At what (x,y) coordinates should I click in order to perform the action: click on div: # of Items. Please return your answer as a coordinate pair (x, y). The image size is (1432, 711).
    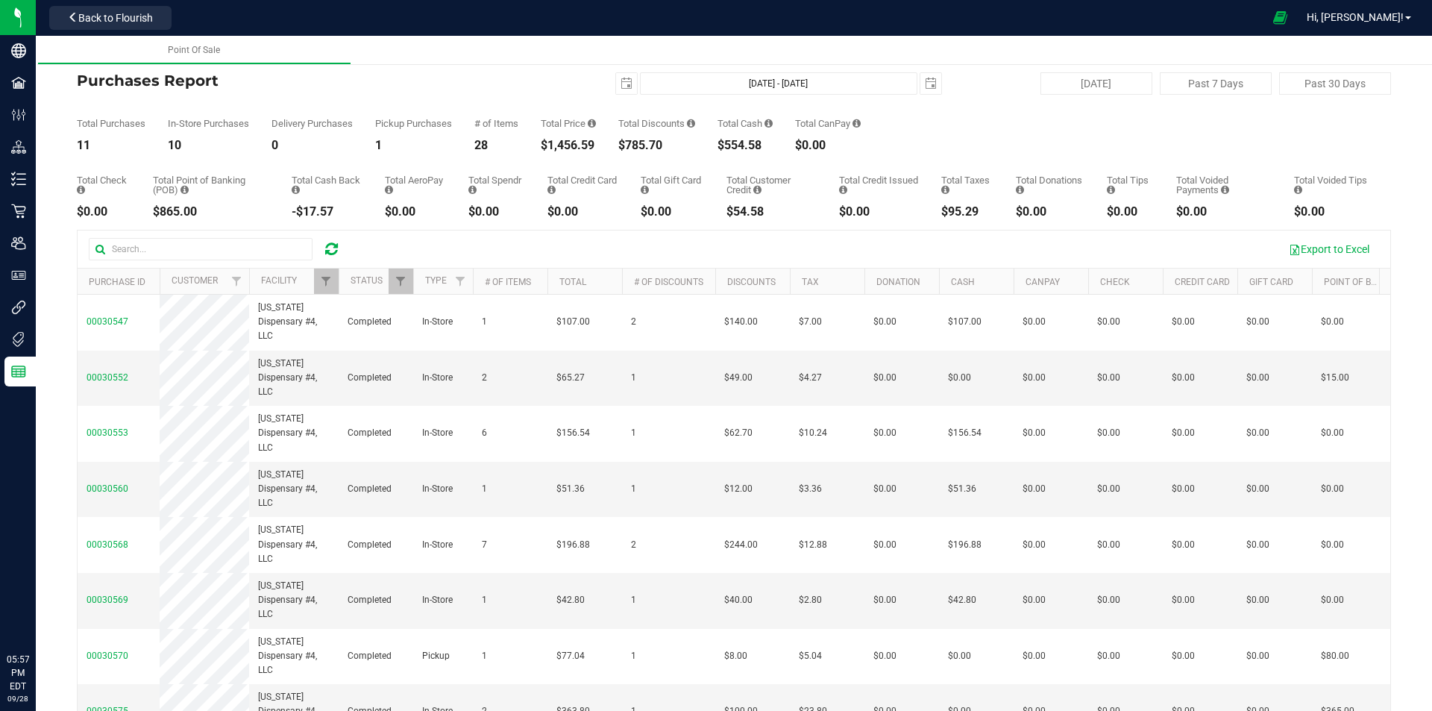
    Looking at the image, I should click on (496, 123).